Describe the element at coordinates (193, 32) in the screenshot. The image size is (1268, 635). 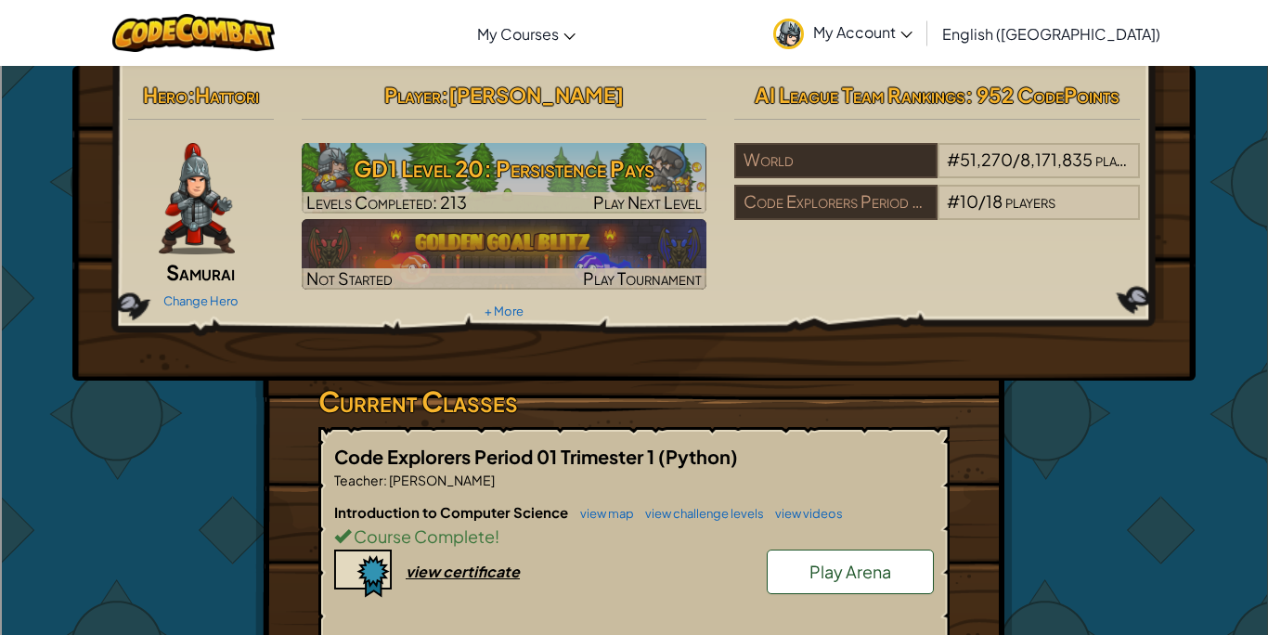
I see `a: CodeCombat logo` at that location.